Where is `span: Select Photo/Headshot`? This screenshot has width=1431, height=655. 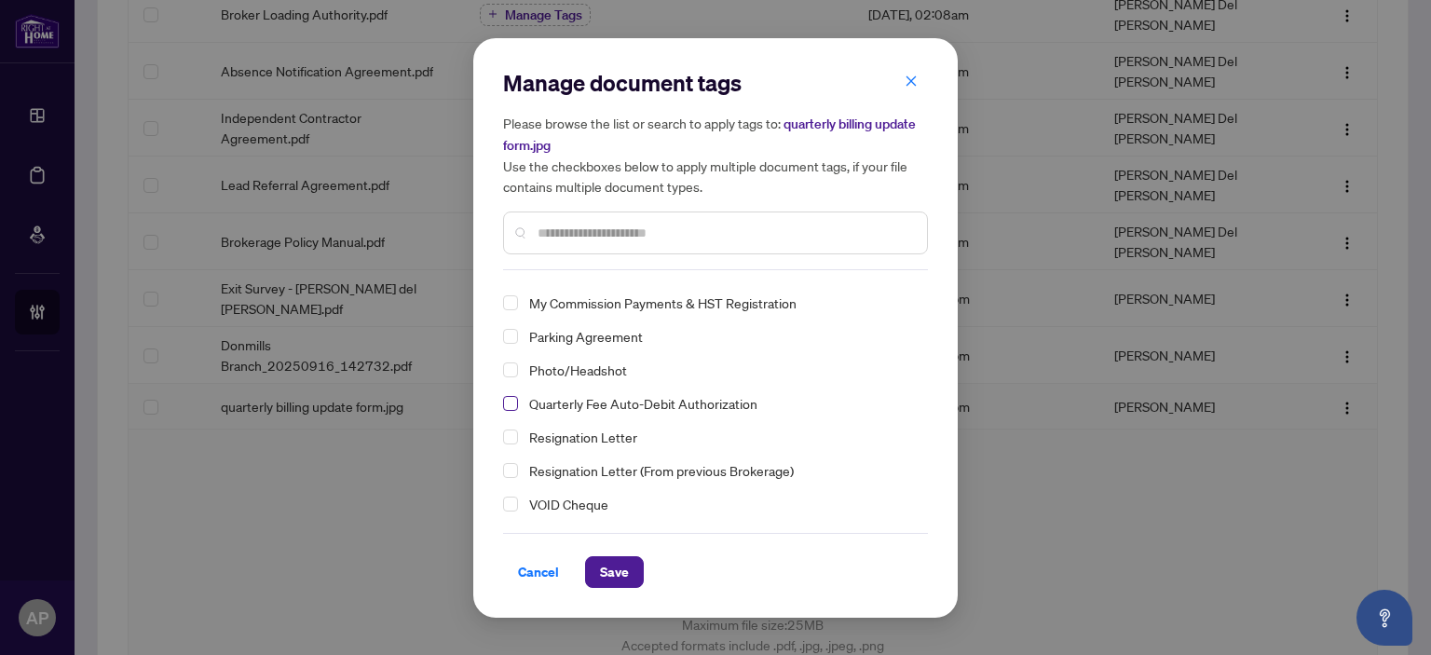
span: Select Photo/Headshot is located at coordinates (511, 370).